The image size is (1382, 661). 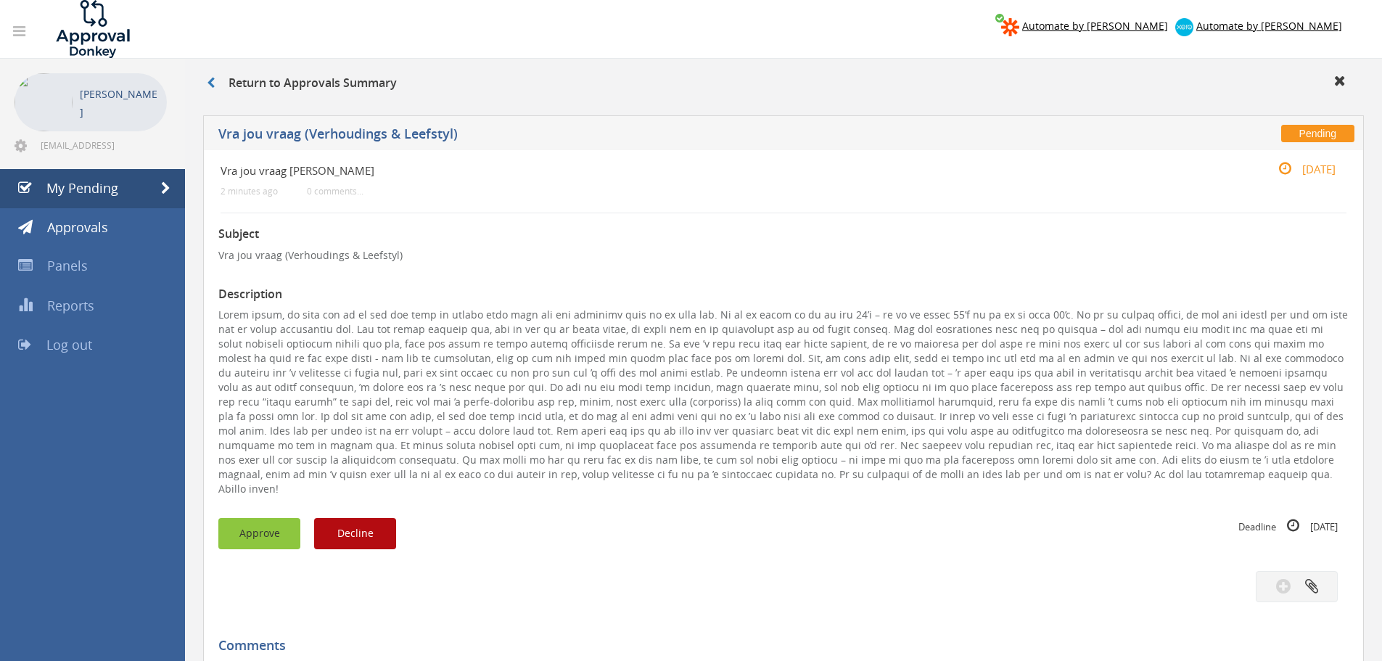 I want to click on h5: Comments, so click(x=778, y=646).